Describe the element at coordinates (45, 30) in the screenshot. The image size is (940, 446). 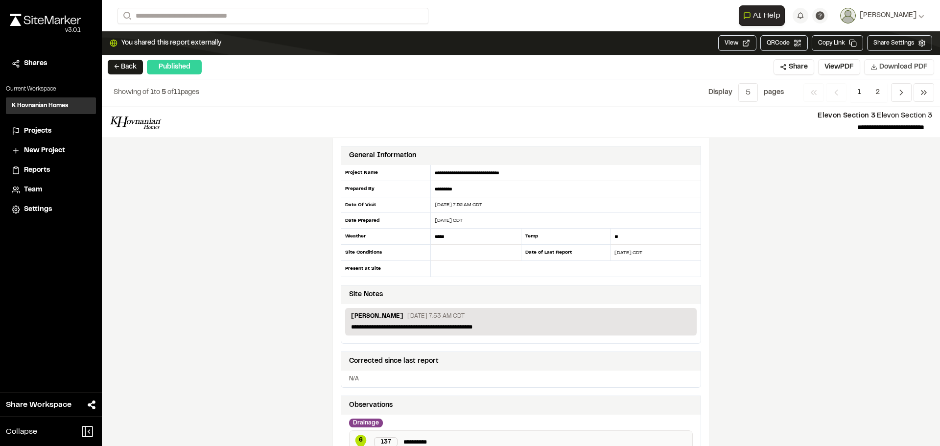
I see `div: Oh geez...please don't...` at that location.